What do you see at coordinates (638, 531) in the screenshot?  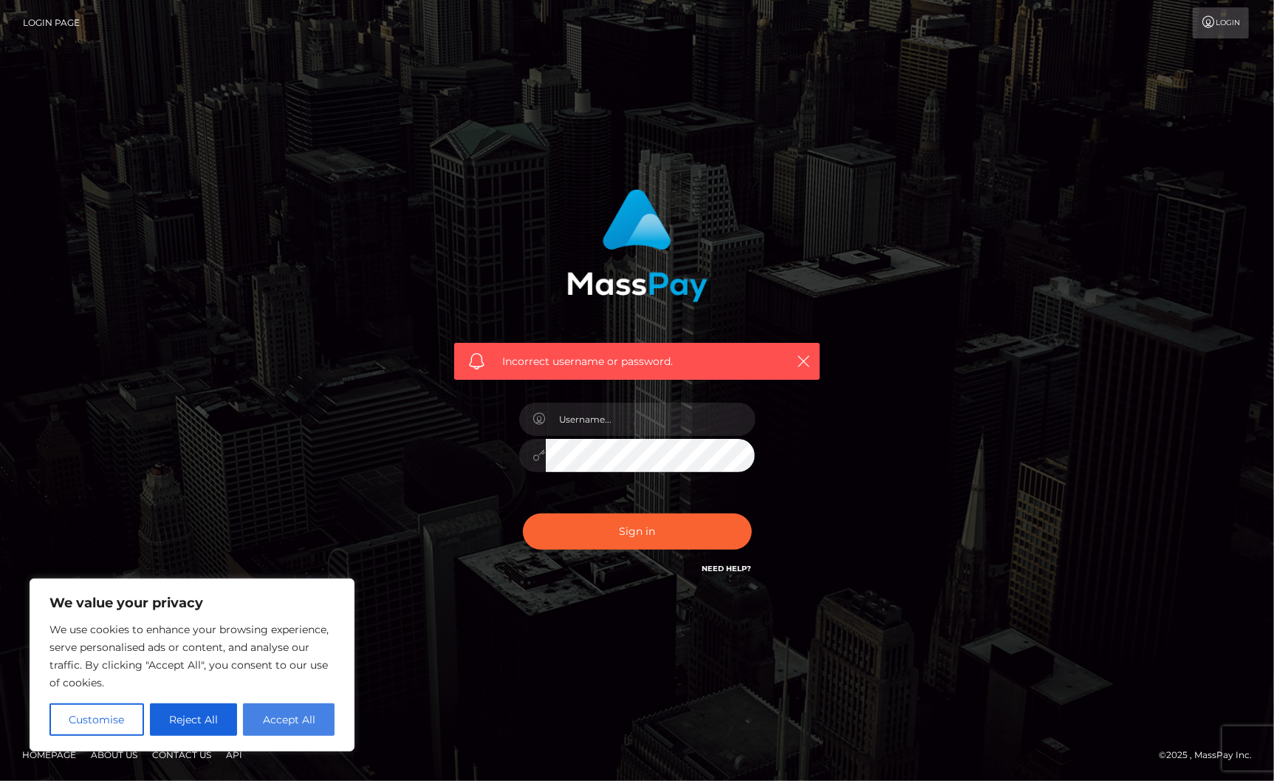 I see `button: Sign in` at bounding box center [638, 531].